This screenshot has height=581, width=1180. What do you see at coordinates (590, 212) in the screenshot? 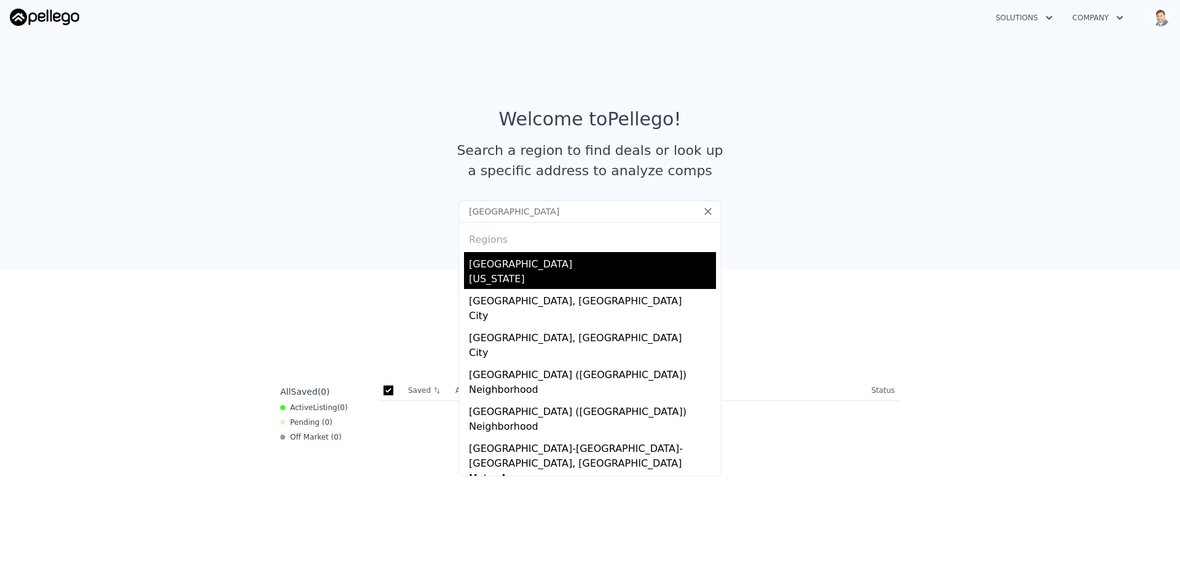
I see `input: Search an address or region...` at bounding box center [590, 212].